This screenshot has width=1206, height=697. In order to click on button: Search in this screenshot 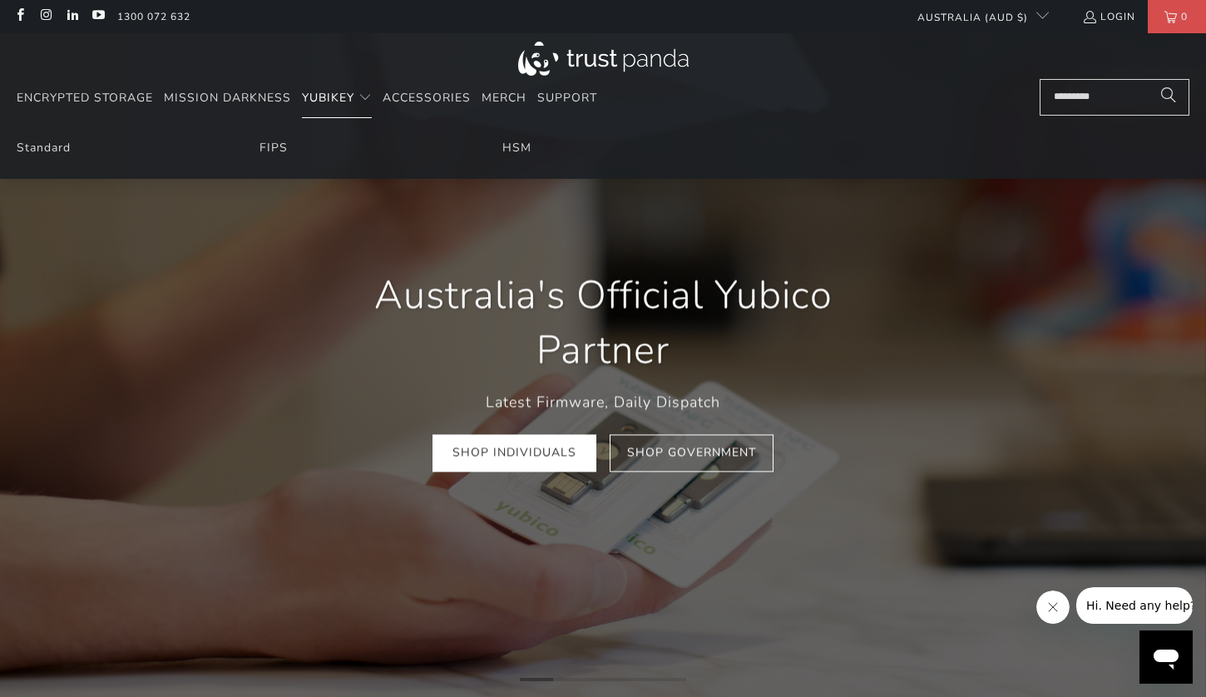, I will do `click(1169, 97)`.